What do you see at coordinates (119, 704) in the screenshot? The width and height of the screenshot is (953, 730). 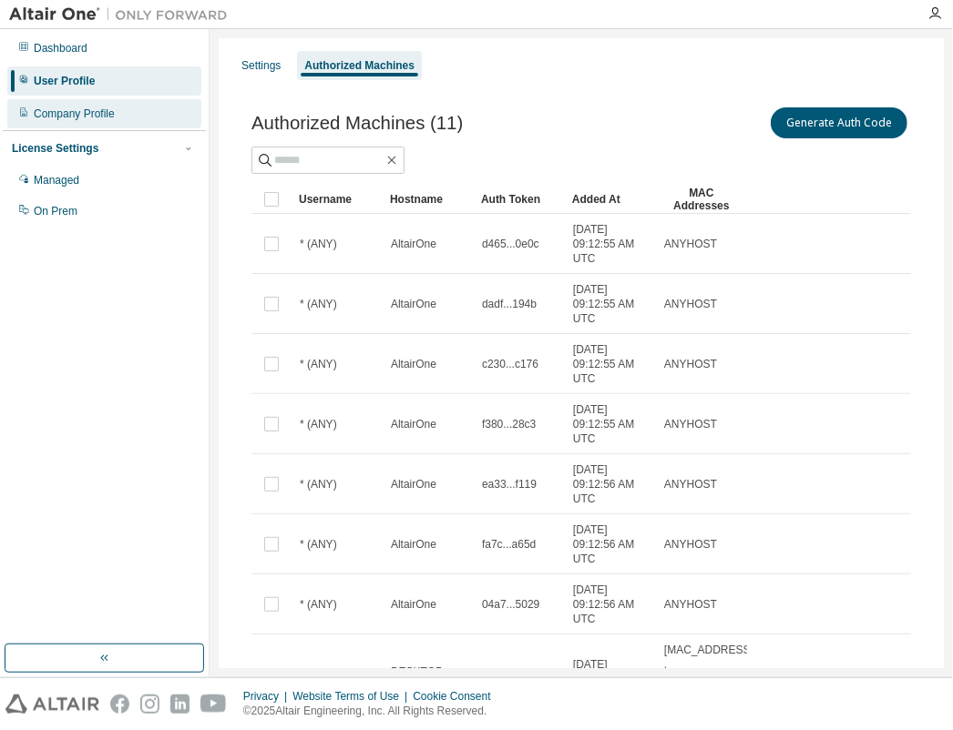 I see `img: facebook.svg` at bounding box center [119, 704].